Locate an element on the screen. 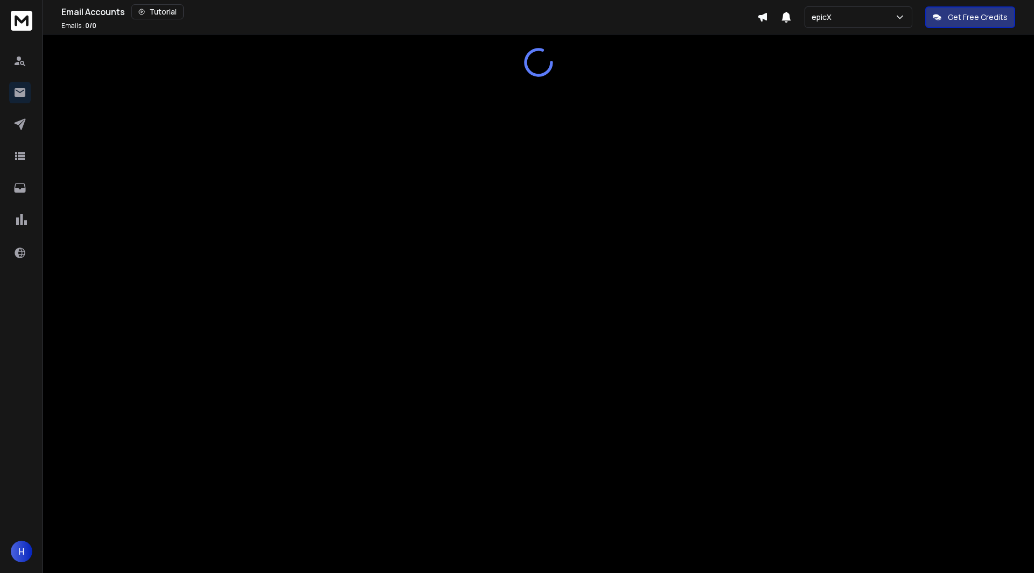 The height and width of the screenshot is (573, 1034). span: H is located at coordinates (22, 552).